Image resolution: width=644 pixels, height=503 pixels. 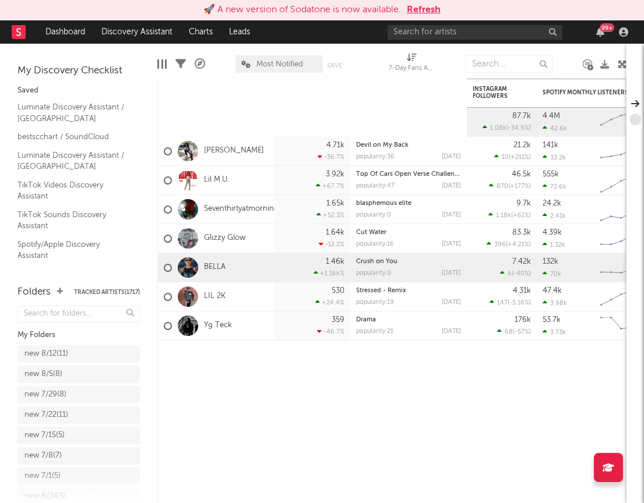 What do you see at coordinates (376, 262) in the screenshot?
I see `a: Crush on You` at bounding box center [376, 262].